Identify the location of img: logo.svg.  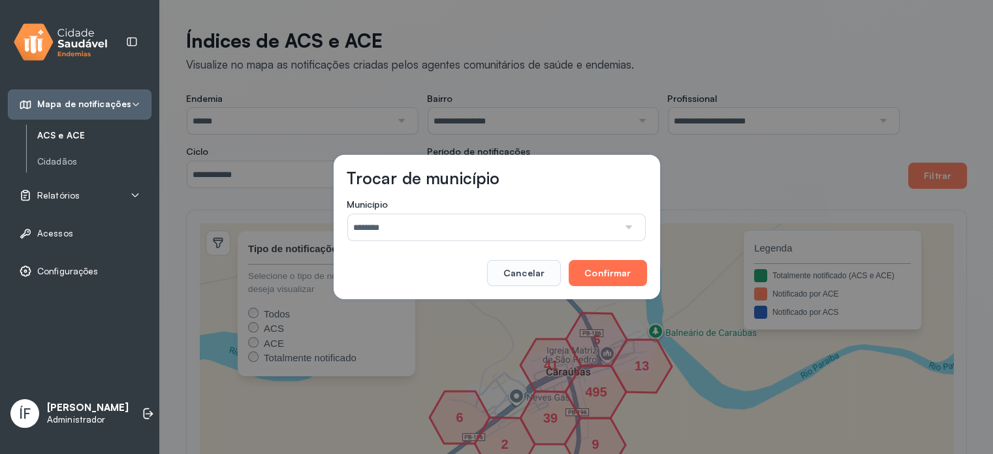
(61, 42).